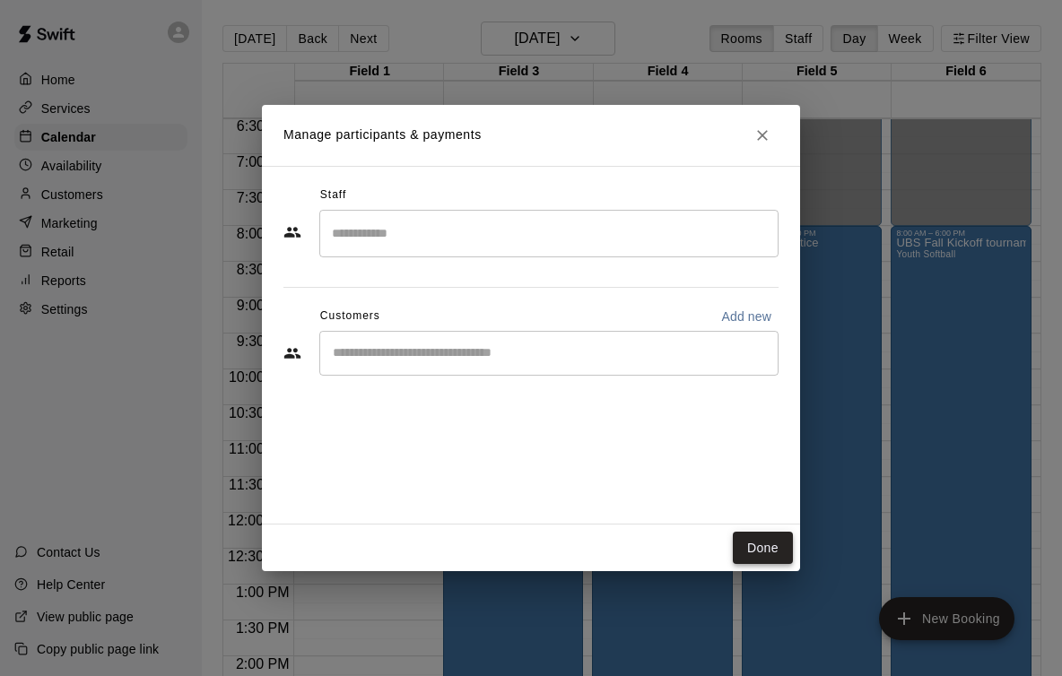  Describe the element at coordinates (762, 548) in the screenshot. I see `button: Done` at that location.